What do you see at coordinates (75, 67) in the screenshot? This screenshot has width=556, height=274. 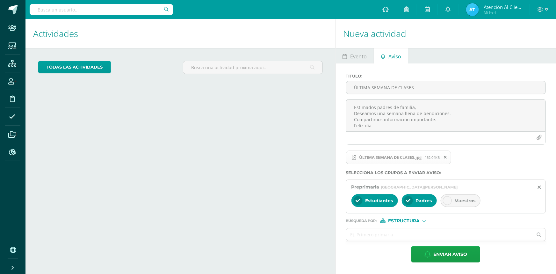 I see `a: todas las Actividades` at bounding box center [75, 67].